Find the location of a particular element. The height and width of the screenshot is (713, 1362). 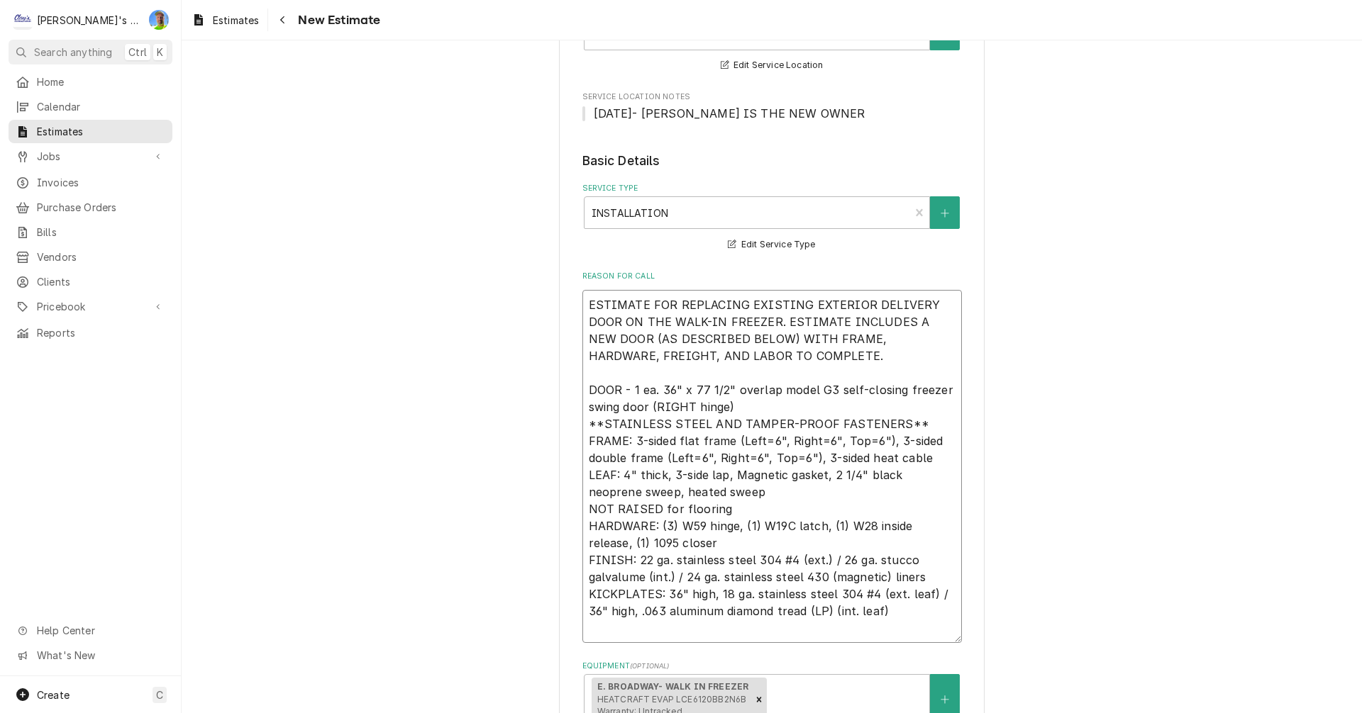

a: Purchase Orders is located at coordinates (90, 207).